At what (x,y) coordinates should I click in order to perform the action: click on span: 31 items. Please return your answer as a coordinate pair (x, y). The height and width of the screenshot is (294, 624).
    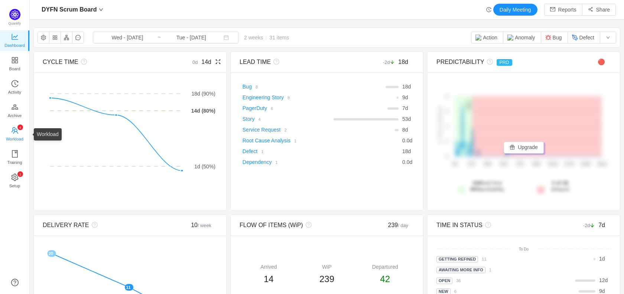
    Looking at the image, I should click on (279, 38).